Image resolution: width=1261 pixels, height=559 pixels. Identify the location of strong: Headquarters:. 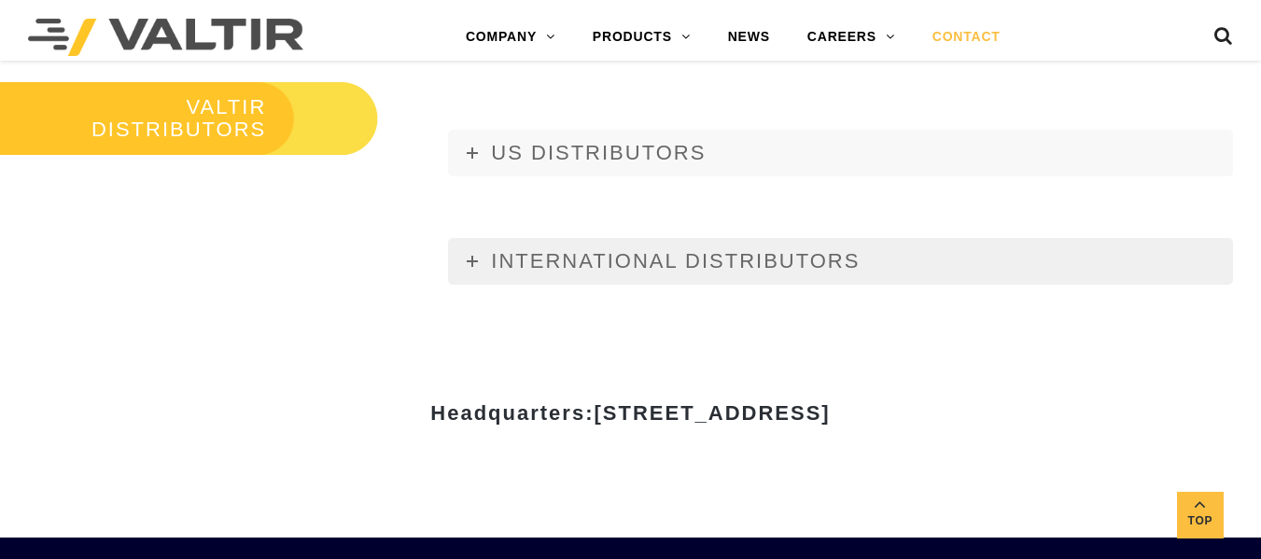
(630, 413).